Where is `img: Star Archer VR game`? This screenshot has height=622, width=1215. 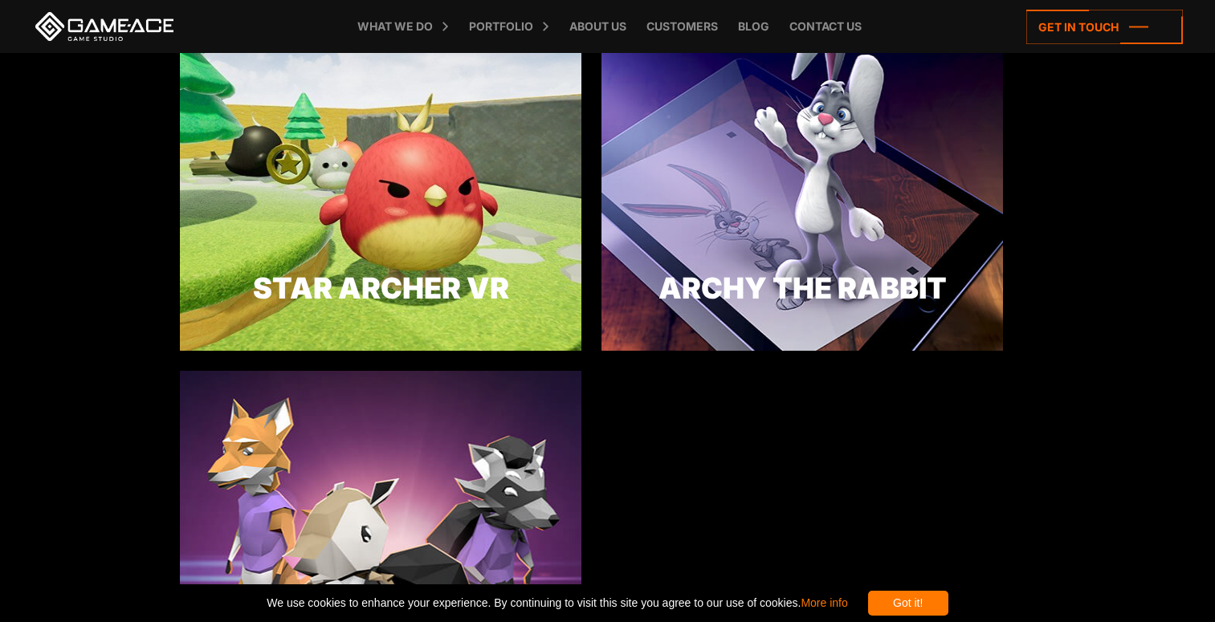
img: Star Archer VR game is located at coordinates (381, 180).